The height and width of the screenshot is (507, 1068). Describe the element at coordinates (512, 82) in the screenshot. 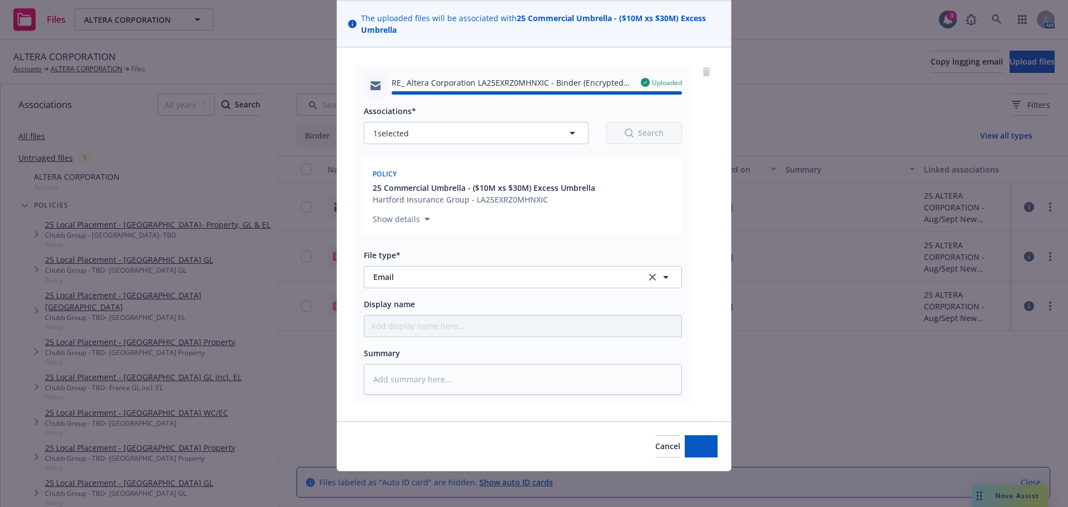

I see `span: RE_ Altera Corporation LA25EXRZ0MHNXIC - Binder (Encrypted Delivery).msg` at that location.